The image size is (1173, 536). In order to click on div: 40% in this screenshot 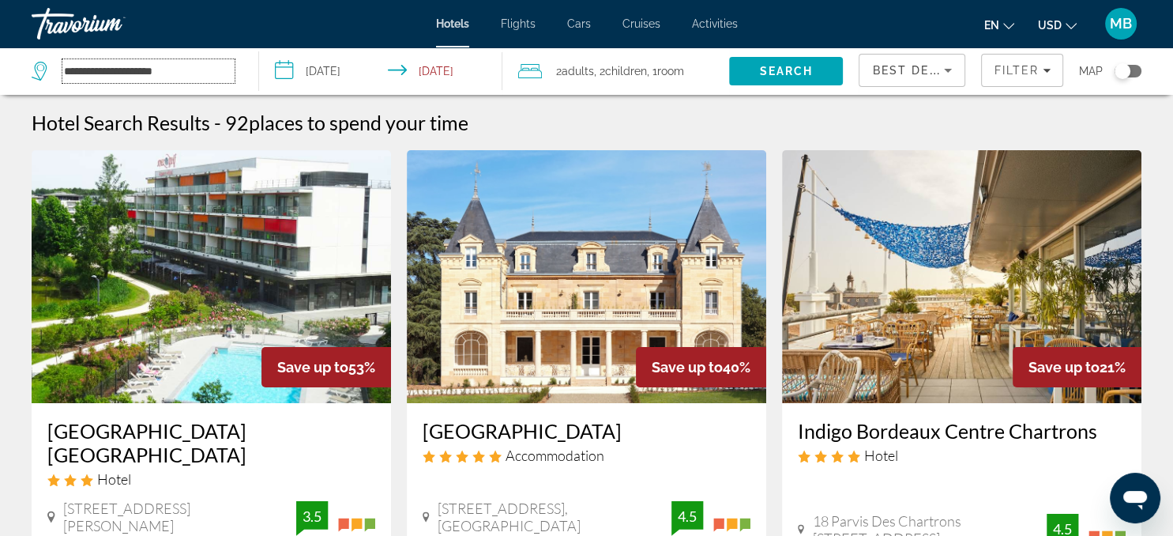, I will do `click(701, 367)`.